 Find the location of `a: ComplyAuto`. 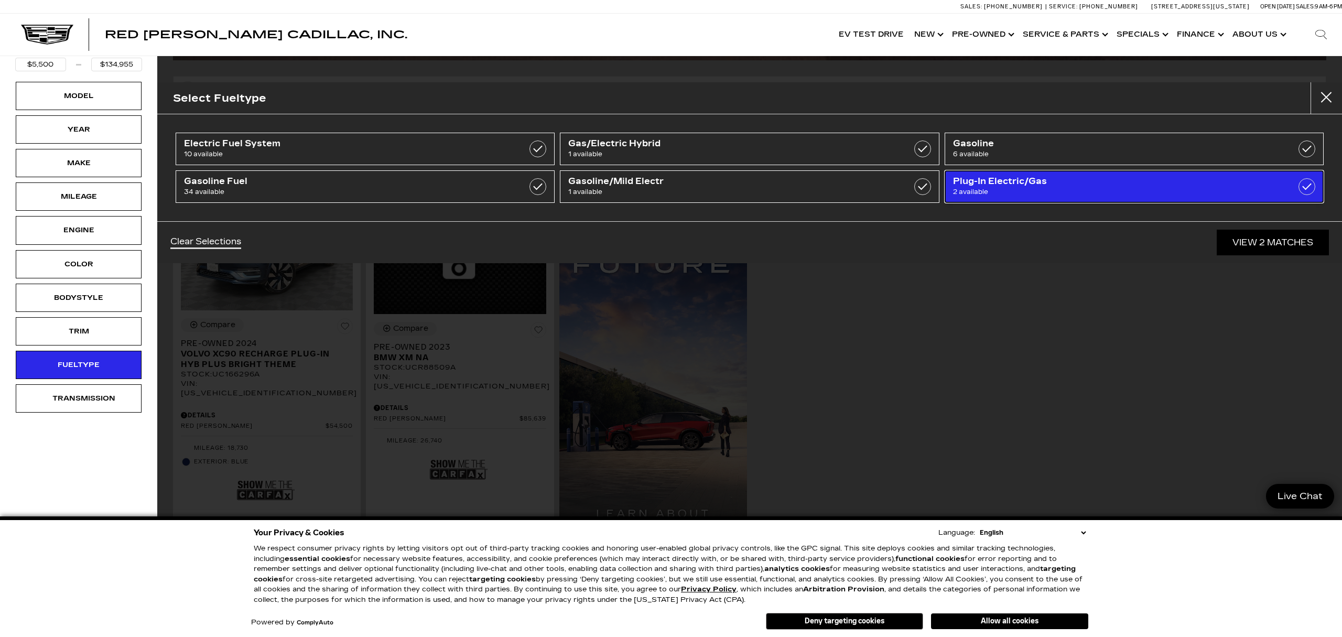

a: ComplyAuto is located at coordinates (315, 623).